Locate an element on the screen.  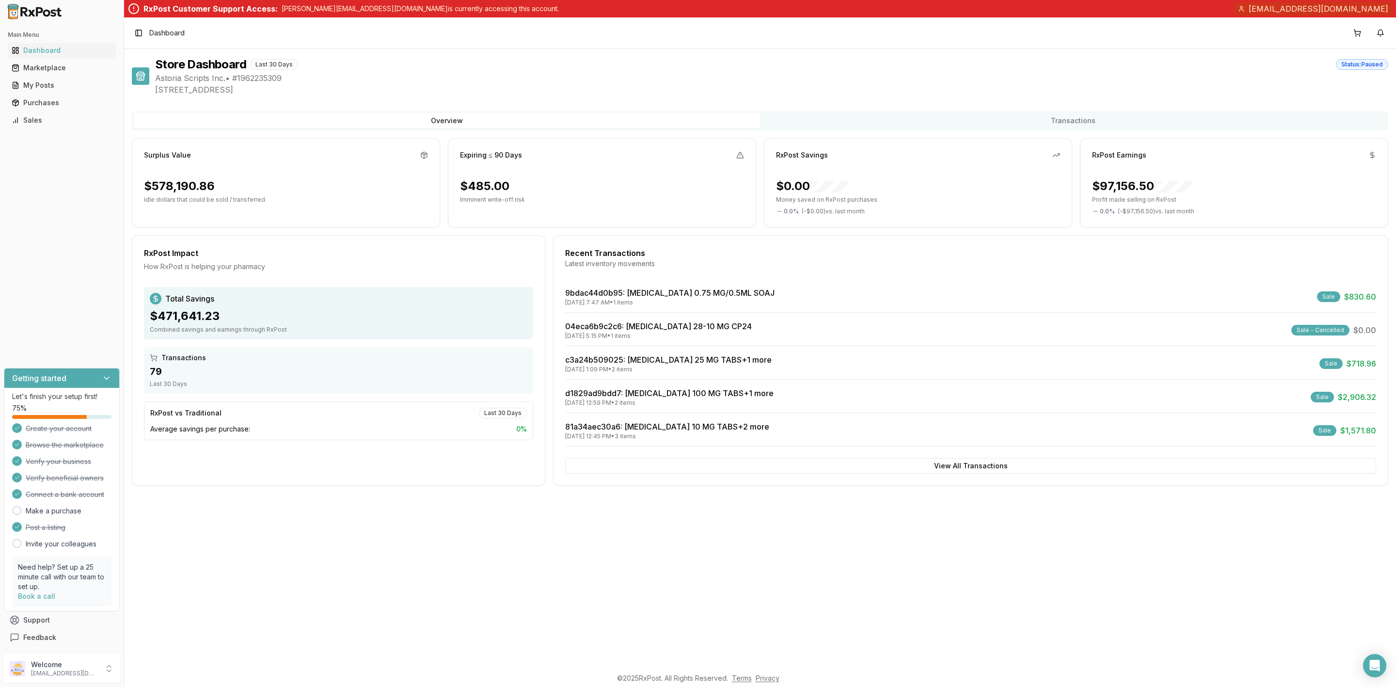
span: Verify your business is located at coordinates (58, 462).